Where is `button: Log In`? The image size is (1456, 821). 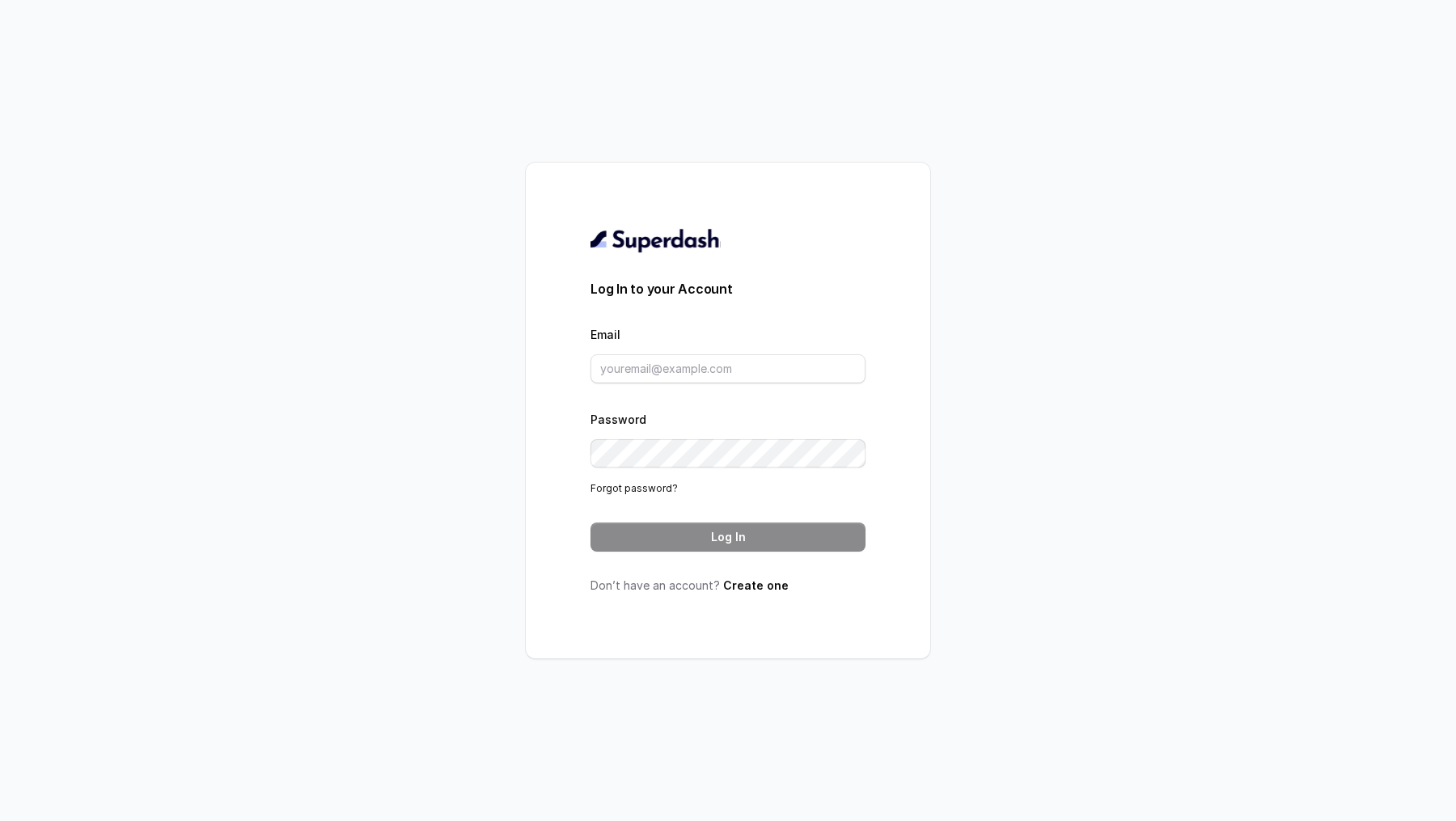
button: Log In is located at coordinates (728, 537).